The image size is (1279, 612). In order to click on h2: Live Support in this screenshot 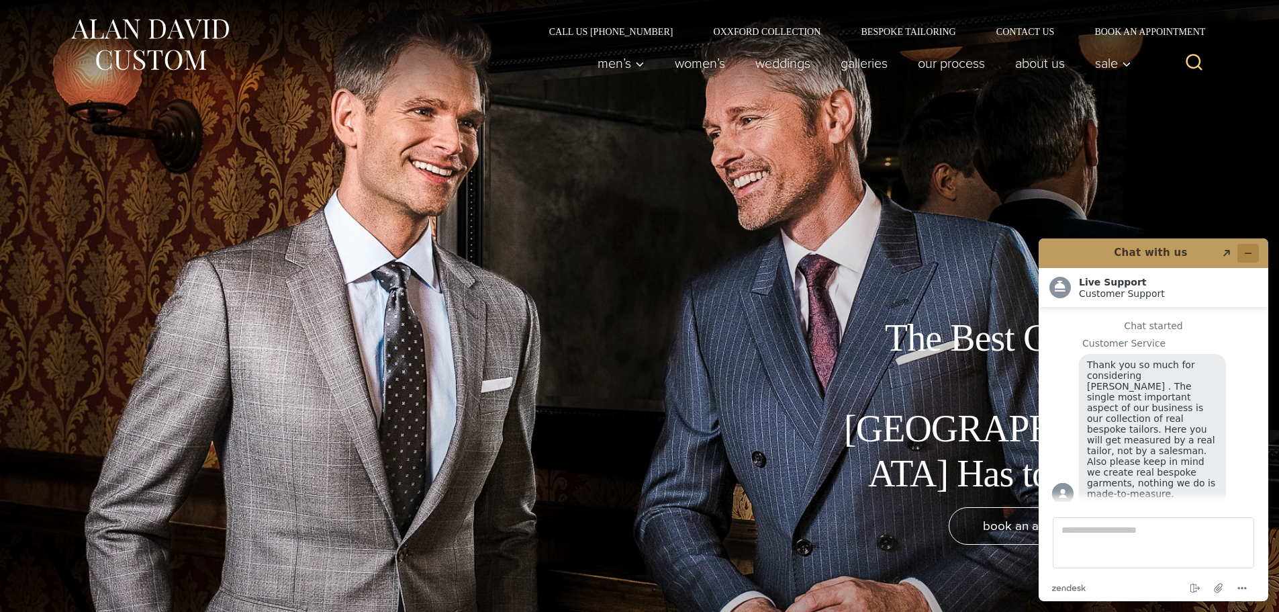, I will do `click(140, 54)`.